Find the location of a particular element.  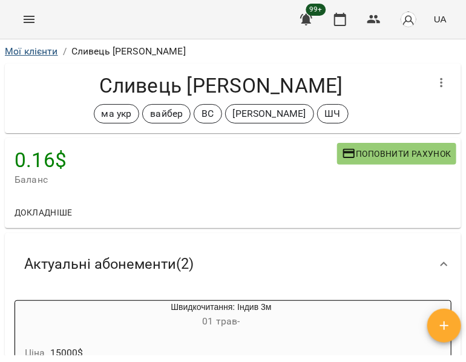

span: UA is located at coordinates (440, 19).